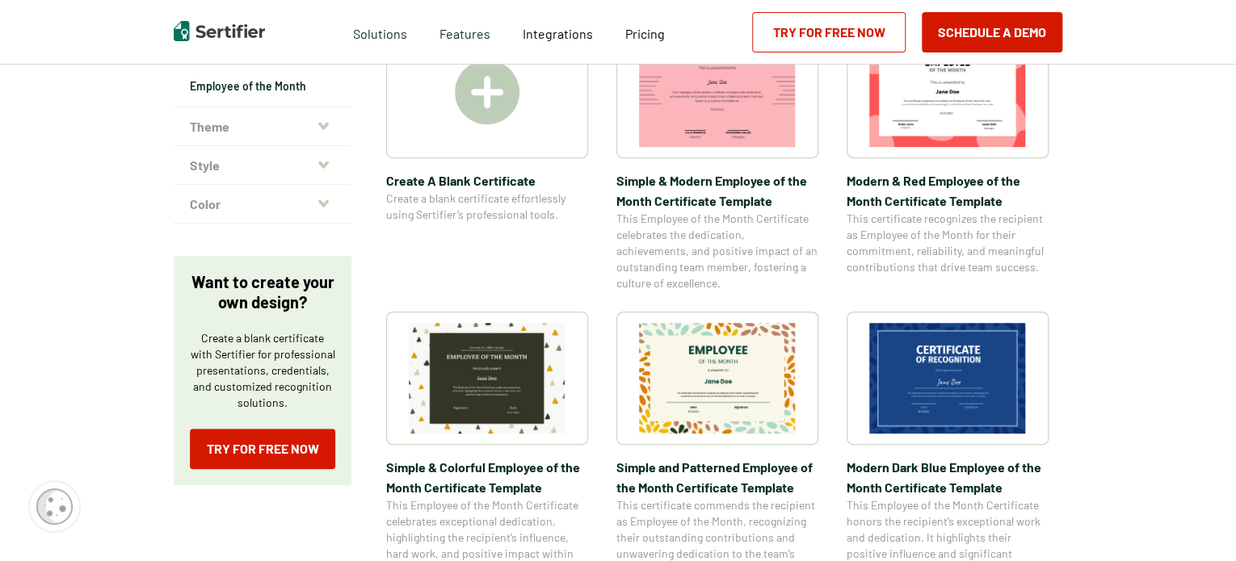  What do you see at coordinates (717, 158) in the screenshot?
I see `a: Simple & Modern Employee of the Month Certificate TemplateSimple & Modern Employee of the Month C...` at bounding box center [717, 158].